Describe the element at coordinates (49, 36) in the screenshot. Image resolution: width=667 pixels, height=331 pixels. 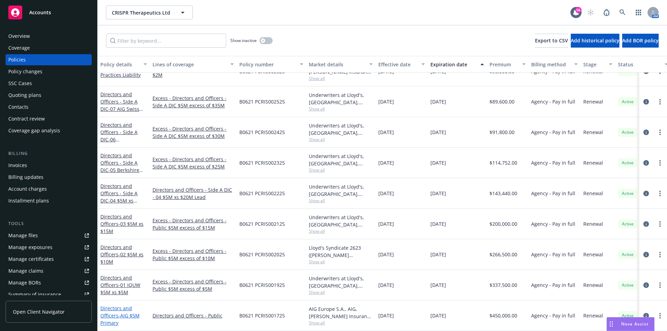
I see `a: Overview` at that location.